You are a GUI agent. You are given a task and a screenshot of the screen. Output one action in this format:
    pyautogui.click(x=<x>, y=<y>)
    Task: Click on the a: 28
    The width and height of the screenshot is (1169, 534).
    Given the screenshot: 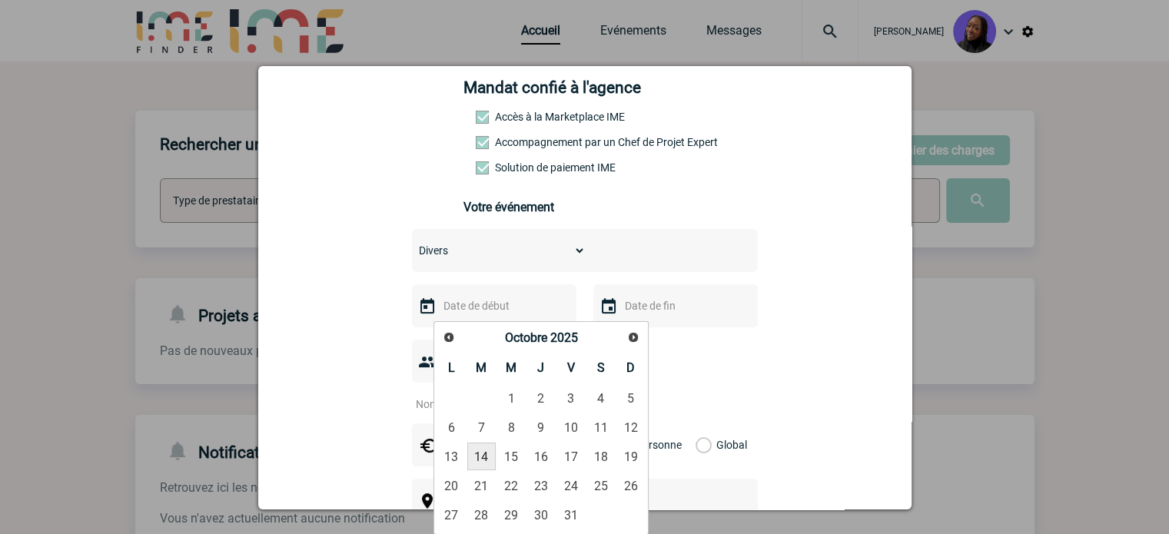 What is the action you would take?
    pyautogui.click(x=481, y=515)
    